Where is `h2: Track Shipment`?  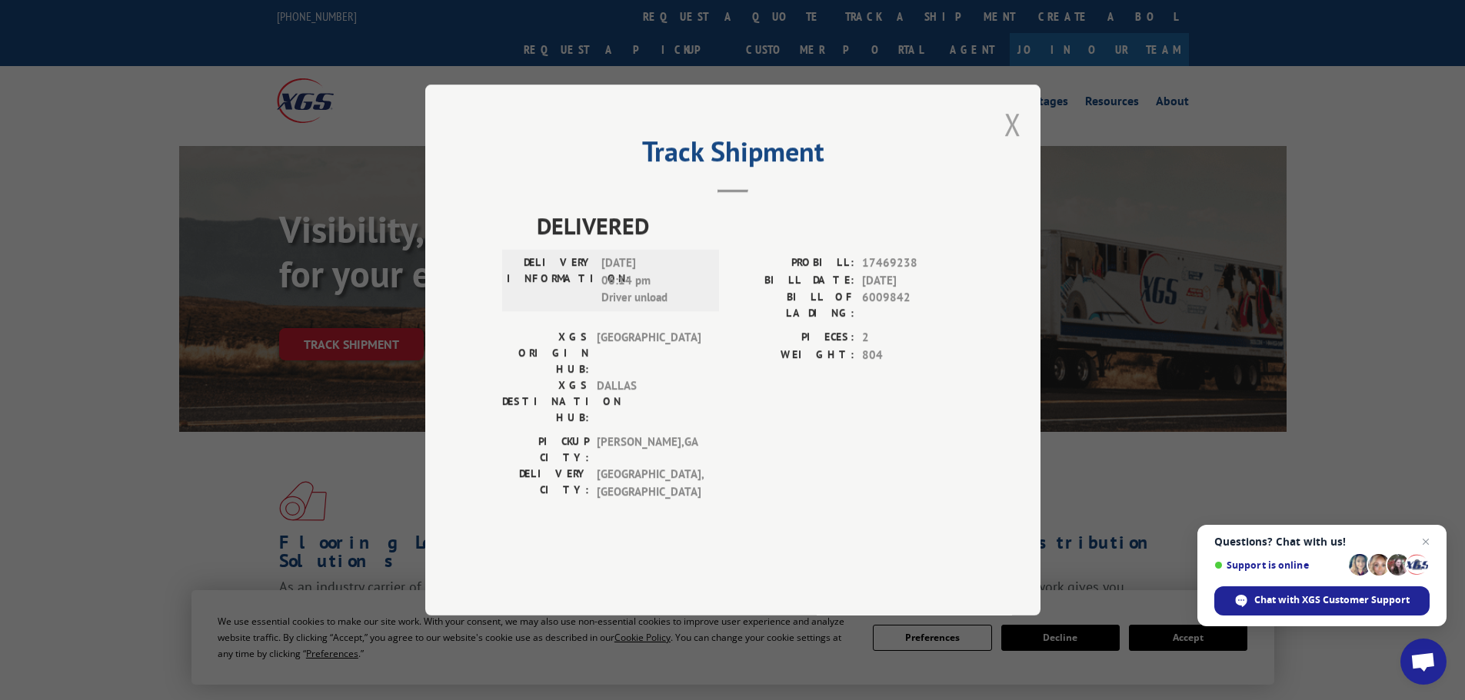 h2: Track Shipment is located at coordinates (733, 155).